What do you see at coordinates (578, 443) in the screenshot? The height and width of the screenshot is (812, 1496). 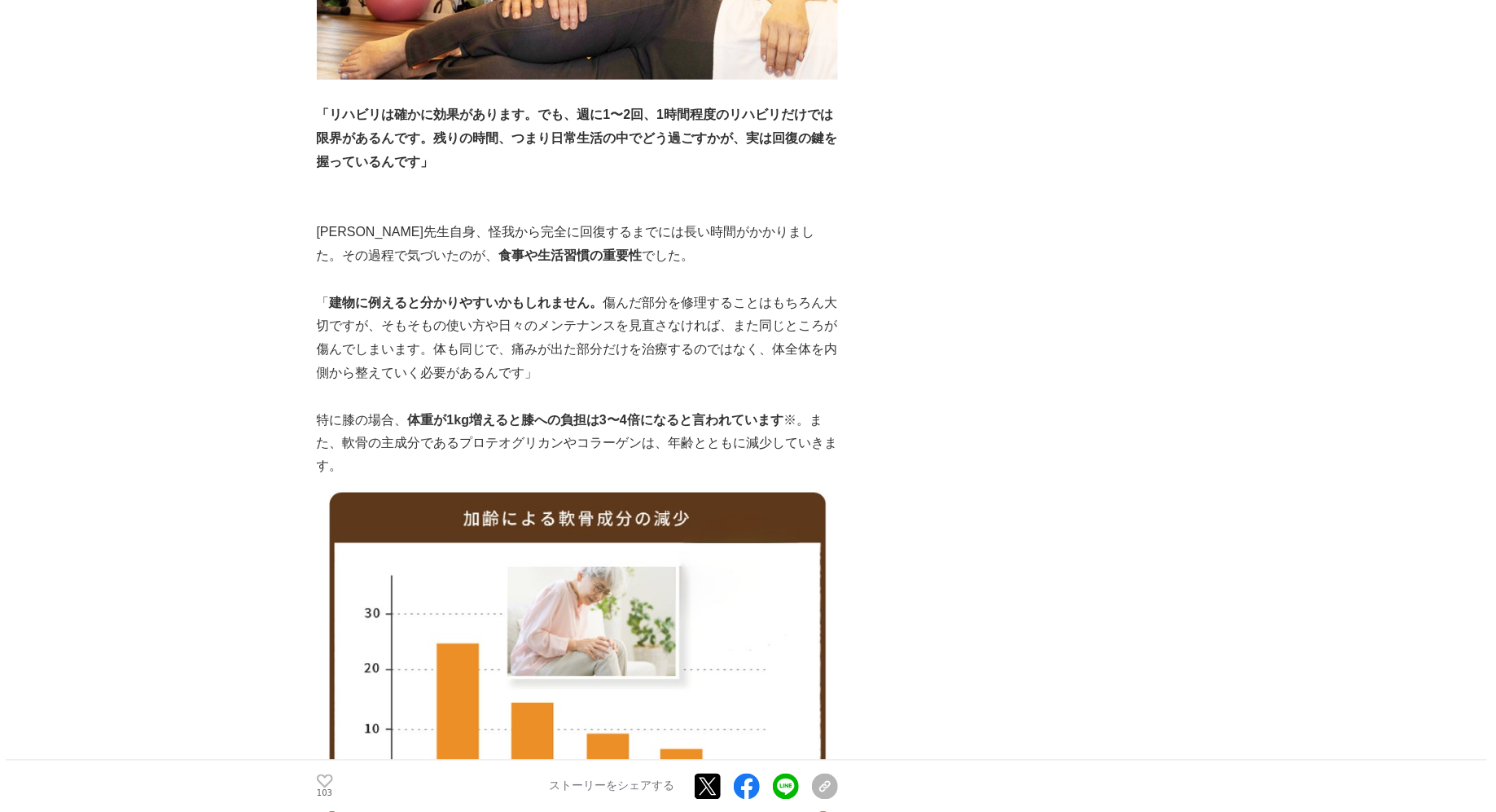 I see `p: 特に膝の場合、 ※。また、軟骨の主成分であるプロテオグリカンやコラーゲンは、年齢とともに減少していきます。` at bounding box center [578, 443].